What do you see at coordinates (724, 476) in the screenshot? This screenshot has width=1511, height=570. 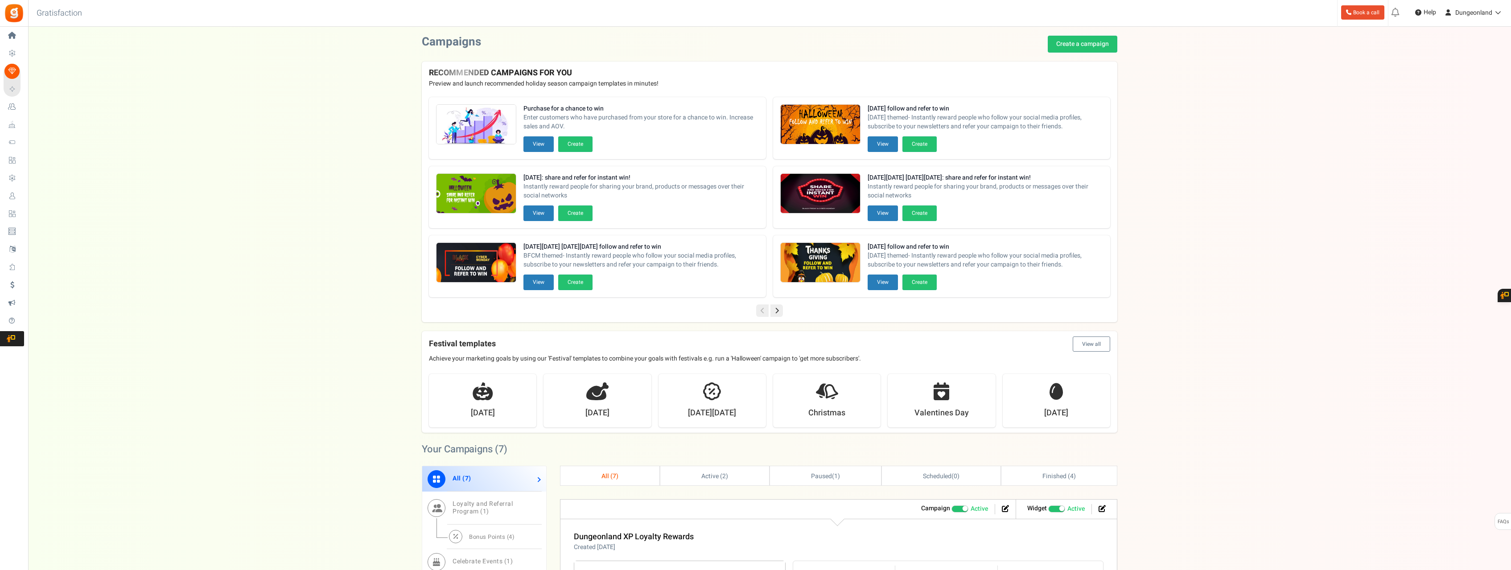 I see `span: 2` at bounding box center [724, 476].